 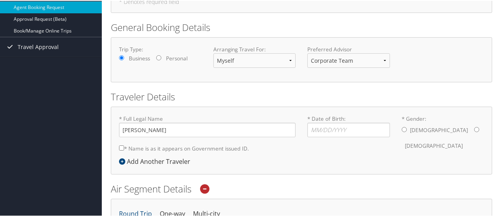 I want to click on label: Business, so click(x=139, y=58).